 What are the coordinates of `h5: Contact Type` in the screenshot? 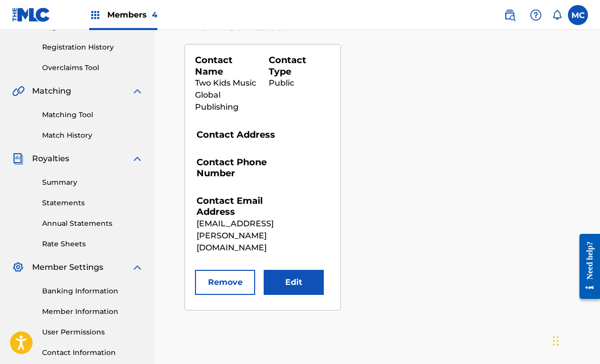 It's located at (299, 66).